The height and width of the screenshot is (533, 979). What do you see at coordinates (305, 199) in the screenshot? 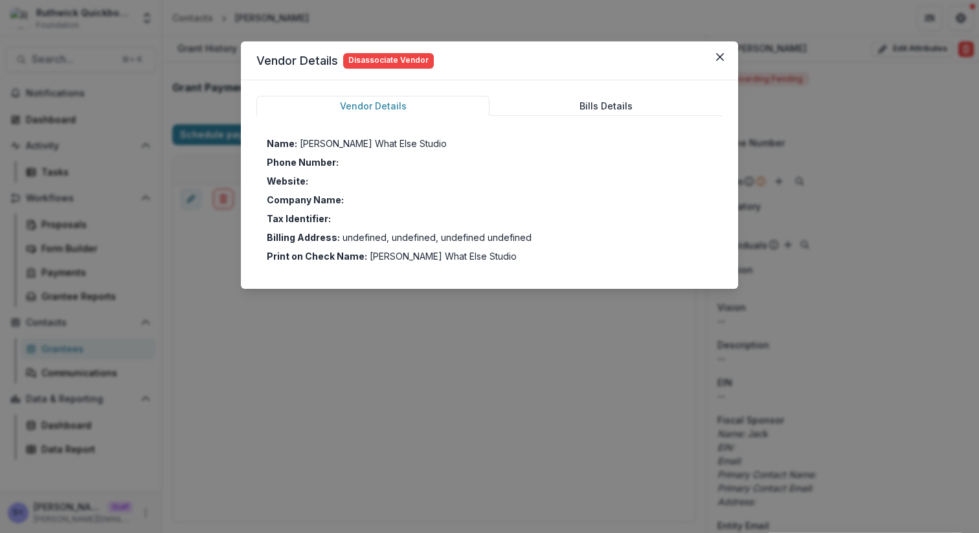
I see `p: Company Name:` at bounding box center [305, 199].